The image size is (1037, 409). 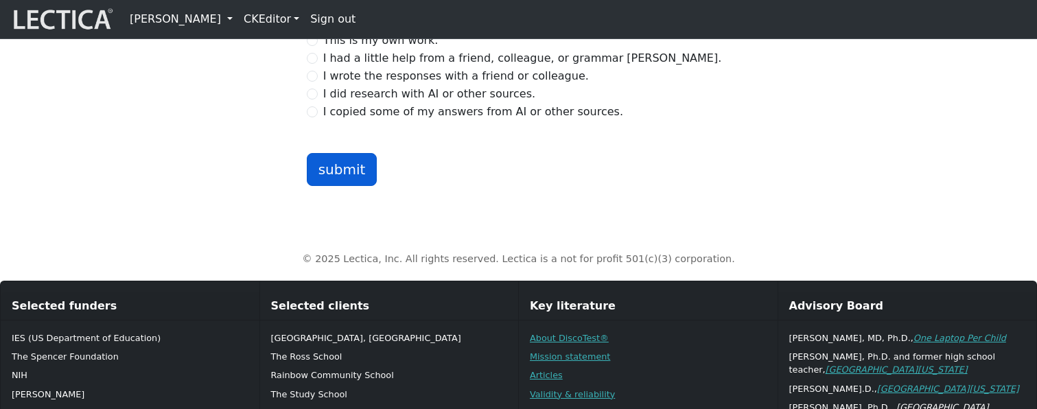 What do you see at coordinates (130, 356) in the screenshot?
I see `p: The Spencer Foundation` at bounding box center [130, 356].